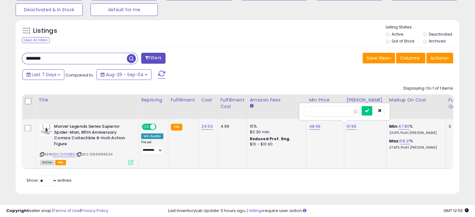  I want to click on button: Last 7 Days, so click(43, 75).